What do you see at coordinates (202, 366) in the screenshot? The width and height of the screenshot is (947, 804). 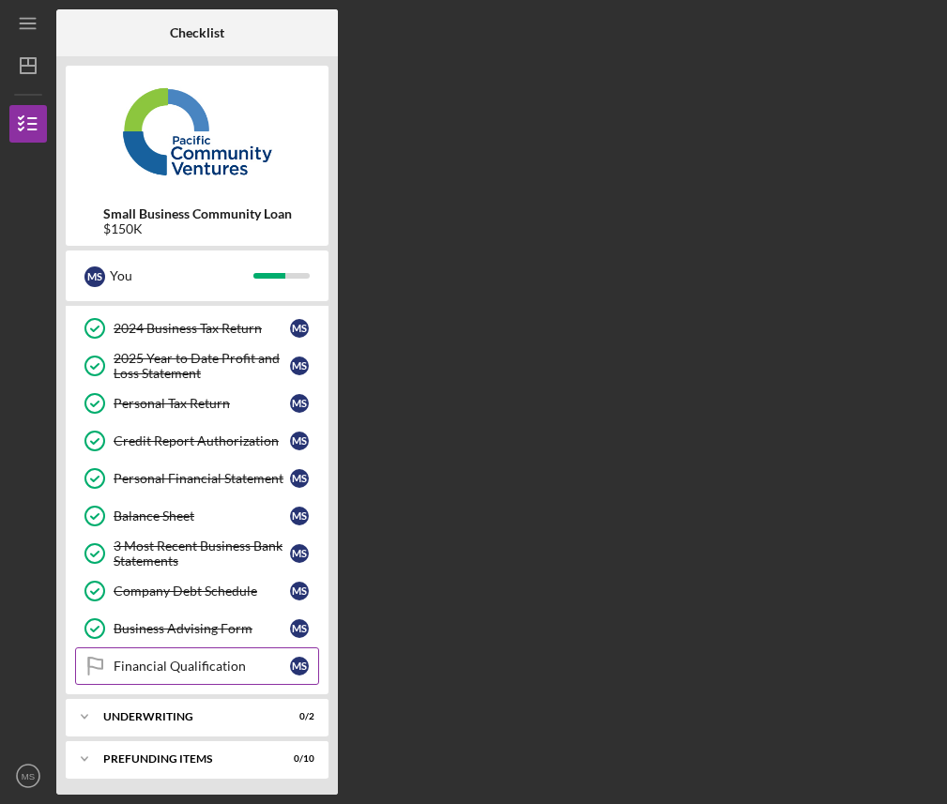 I see `div: 2025 Year to Date Profit and Loss Statement` at bounding box center [202, 366].